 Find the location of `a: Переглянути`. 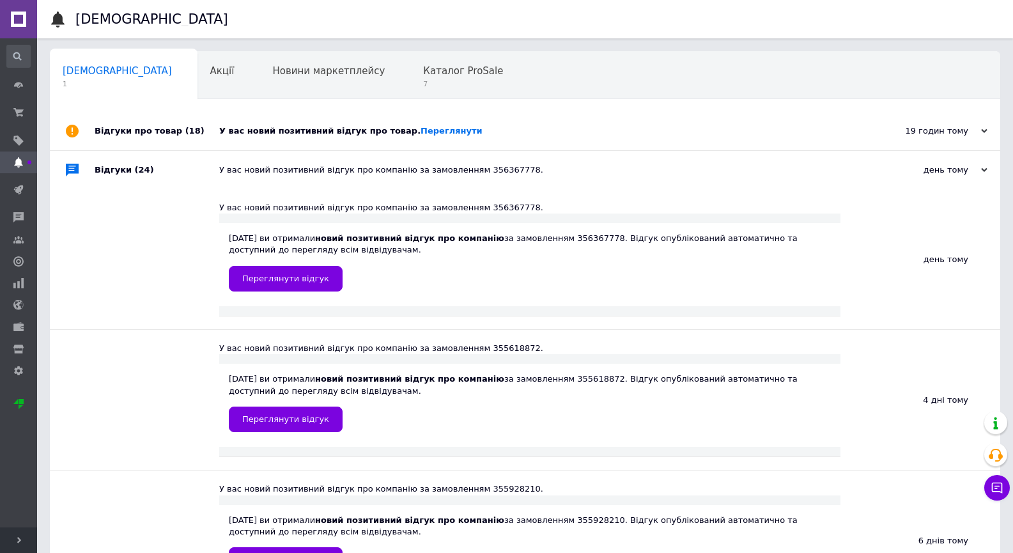

a: Переглянути is located at coordinates (451, 130).